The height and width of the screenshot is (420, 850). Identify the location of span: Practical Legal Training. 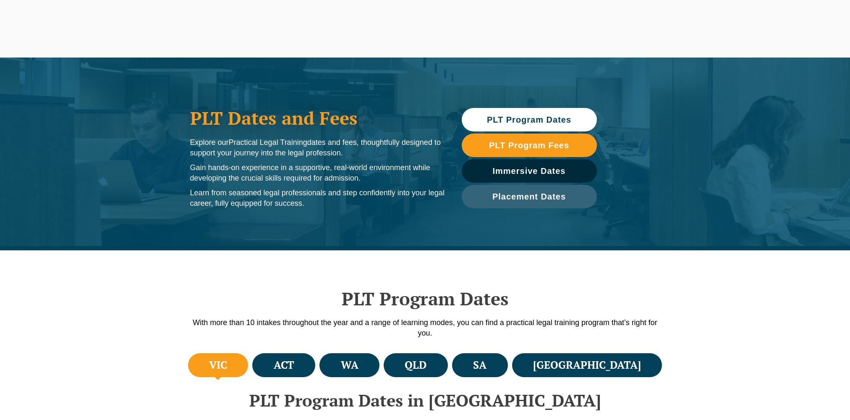
(268, 142).